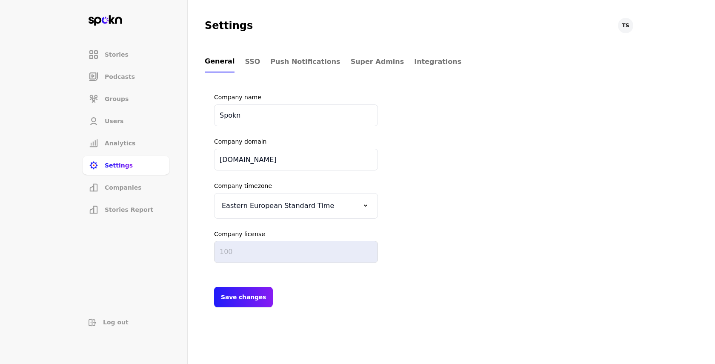 This screenshot has width=715, height=364. I want to click on h2: Settings, so click(229, 26).